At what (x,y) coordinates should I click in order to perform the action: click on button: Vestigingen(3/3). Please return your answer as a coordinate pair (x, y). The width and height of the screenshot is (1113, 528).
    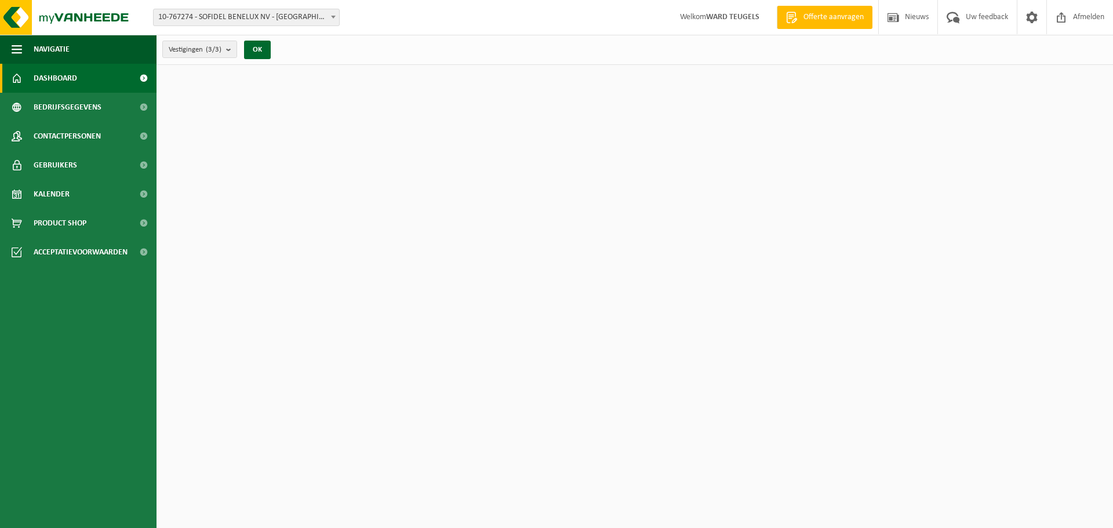
    Looking at the image, I should click on (199, 49).